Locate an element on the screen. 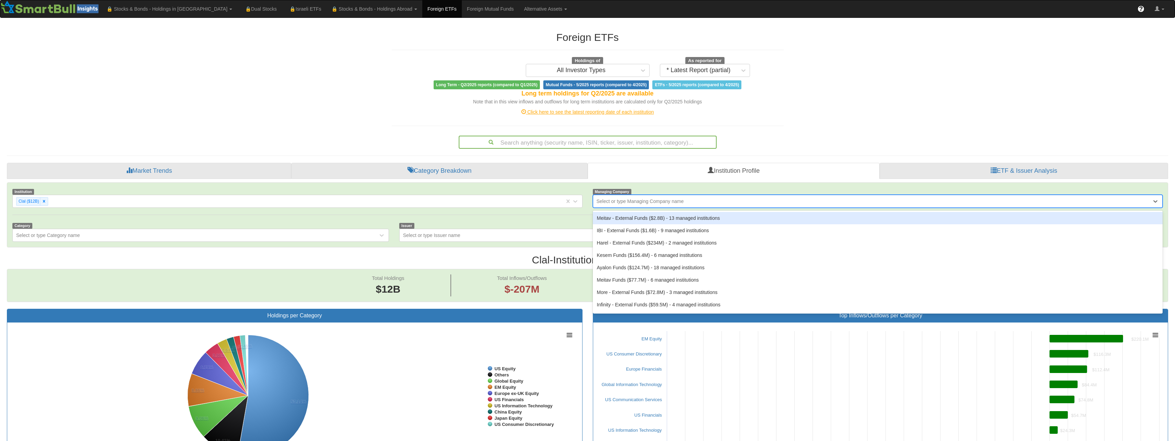  div: Psagot - External Funds ($21.6M) ‎- 2 managed institutions is located at coordinates (878, 317).